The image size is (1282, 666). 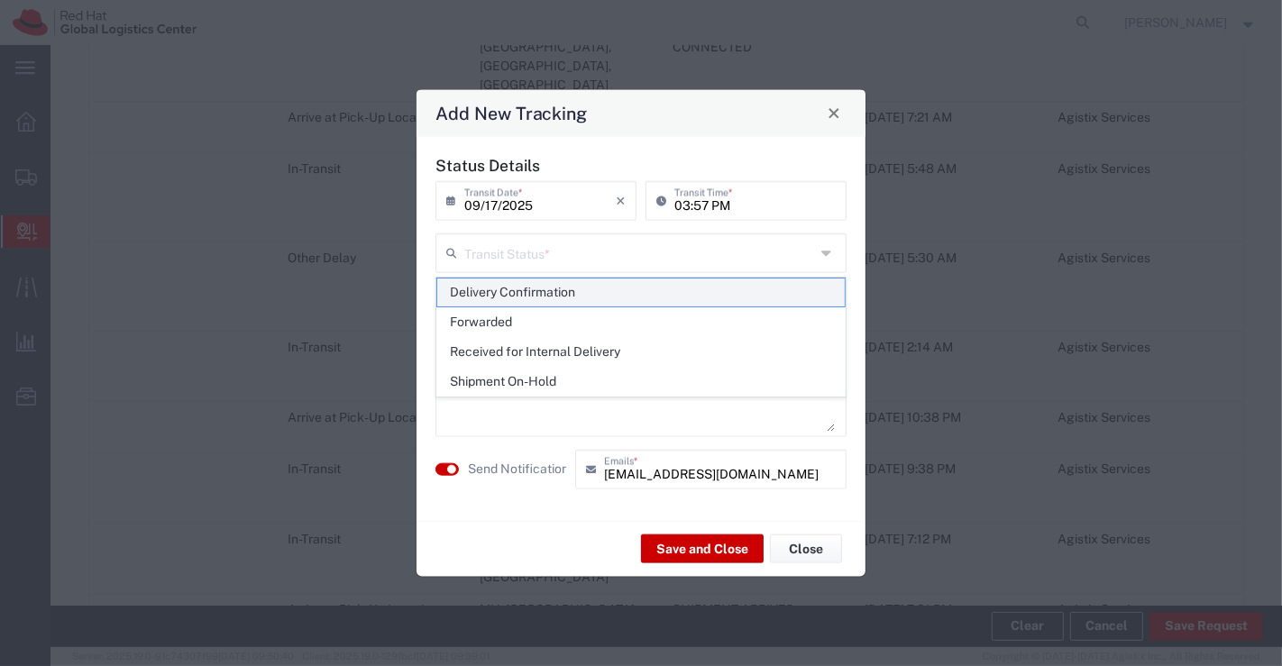 What do you see at coordinates (641, 164) in the screenshot?
I see `h5: Status Details` at bounding box center [641, 164].